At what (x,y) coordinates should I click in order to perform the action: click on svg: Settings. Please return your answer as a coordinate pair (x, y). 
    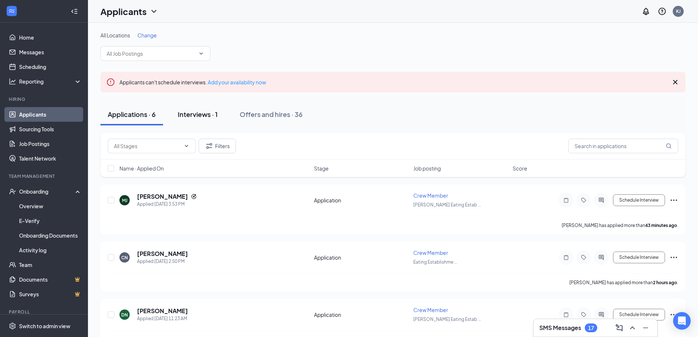
    Looking at the image, I should click on (12, 326).